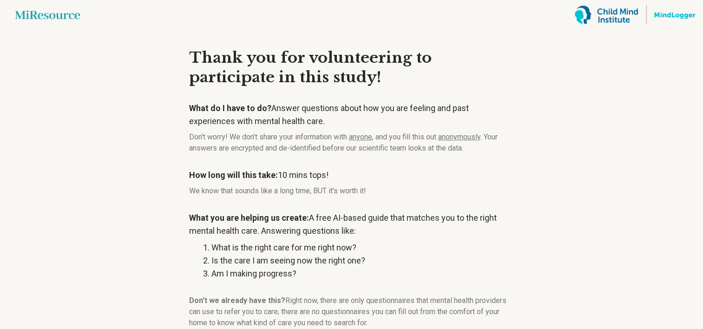 The width and height of the screenshot is (703, 329). I want to click on span: anyone, so click(361, 137).